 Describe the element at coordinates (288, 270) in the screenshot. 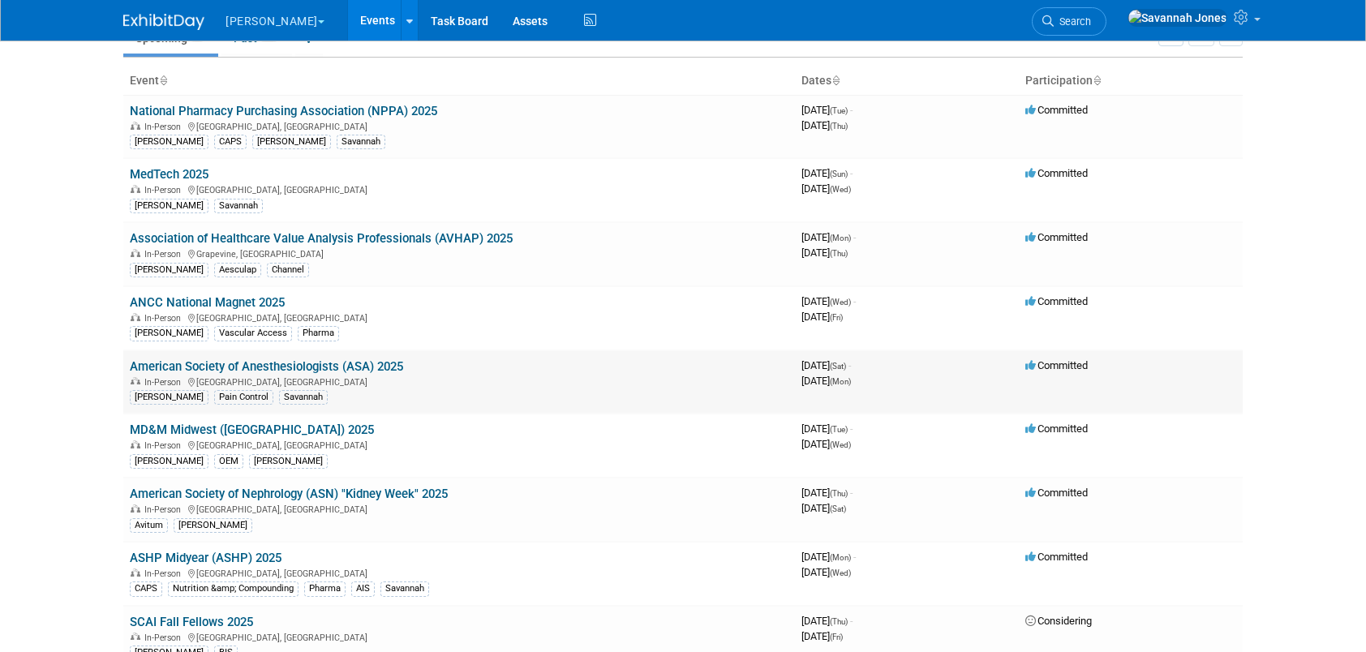

I see `div: Channel` at that location.